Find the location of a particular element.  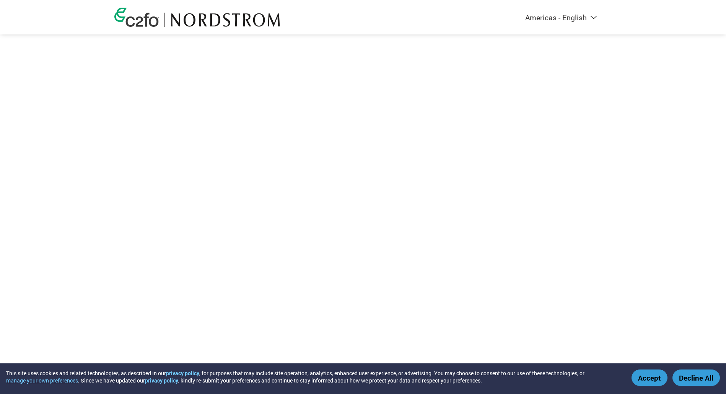

button: manage your own preferences is located at coordinates (42, 380).